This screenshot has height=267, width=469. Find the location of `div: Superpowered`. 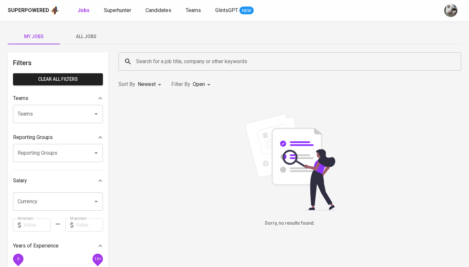

div: Superpowered is located at coordinates (28, 10).